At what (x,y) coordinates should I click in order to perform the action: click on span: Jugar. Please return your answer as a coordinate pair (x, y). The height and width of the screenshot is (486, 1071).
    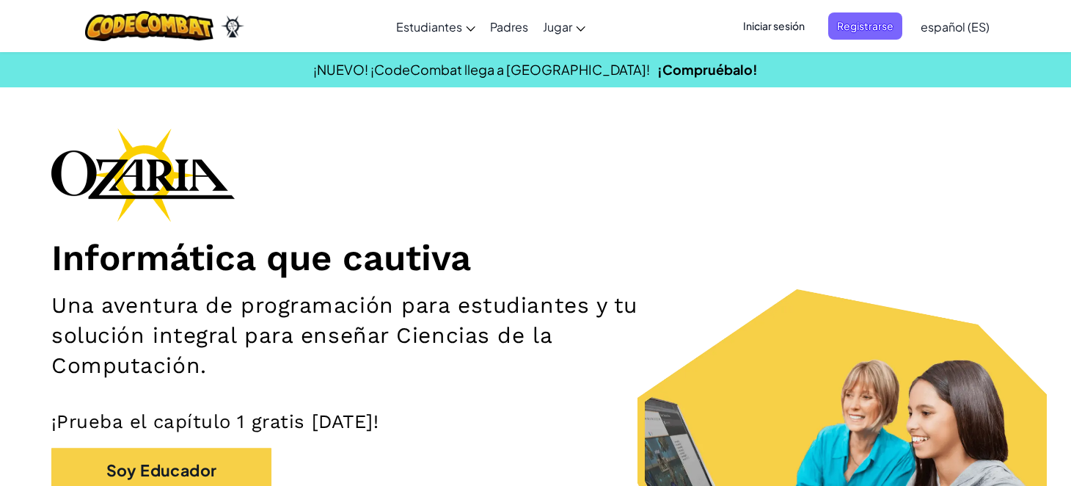
    Looking at the image, I should click on (557, 26).